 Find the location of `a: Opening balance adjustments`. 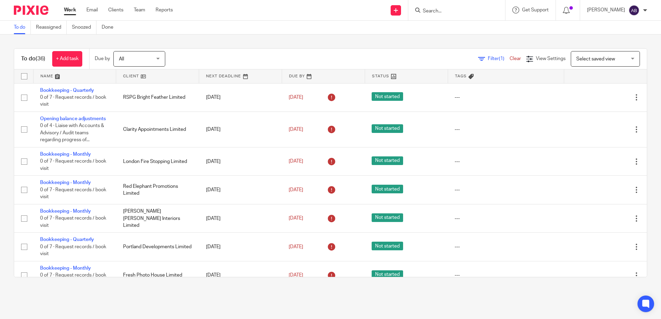

a: Opening balance adjustments is located at coordinates (73, 119).